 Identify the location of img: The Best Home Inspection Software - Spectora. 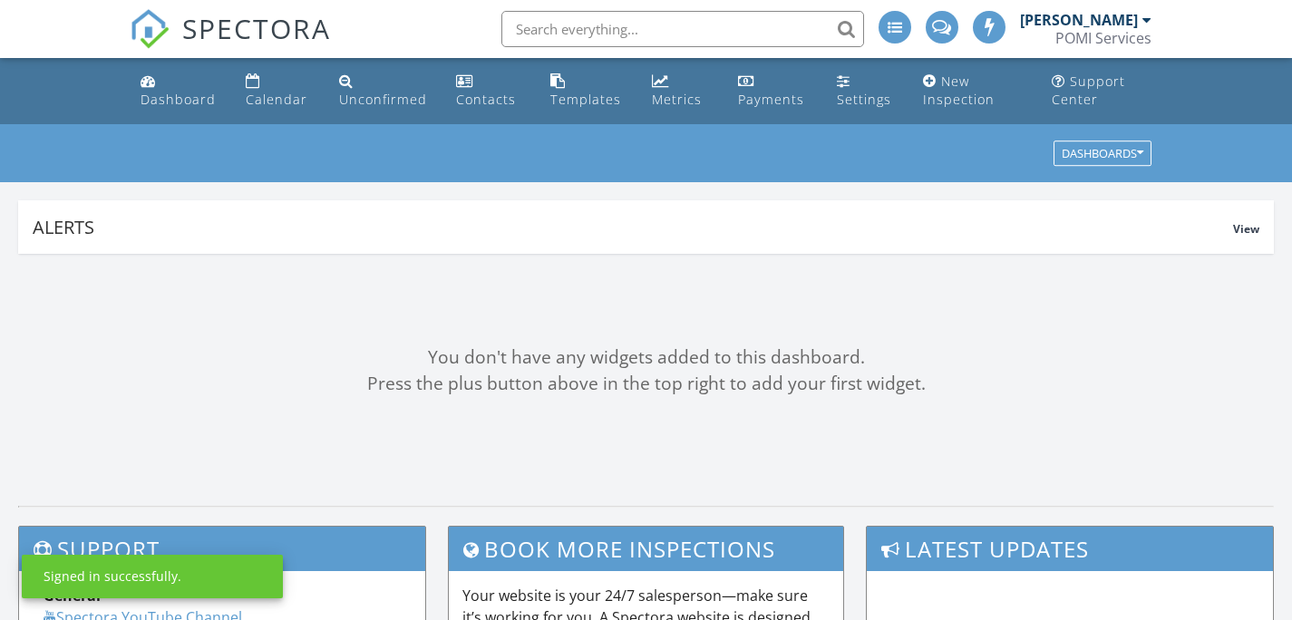
(150, 29).